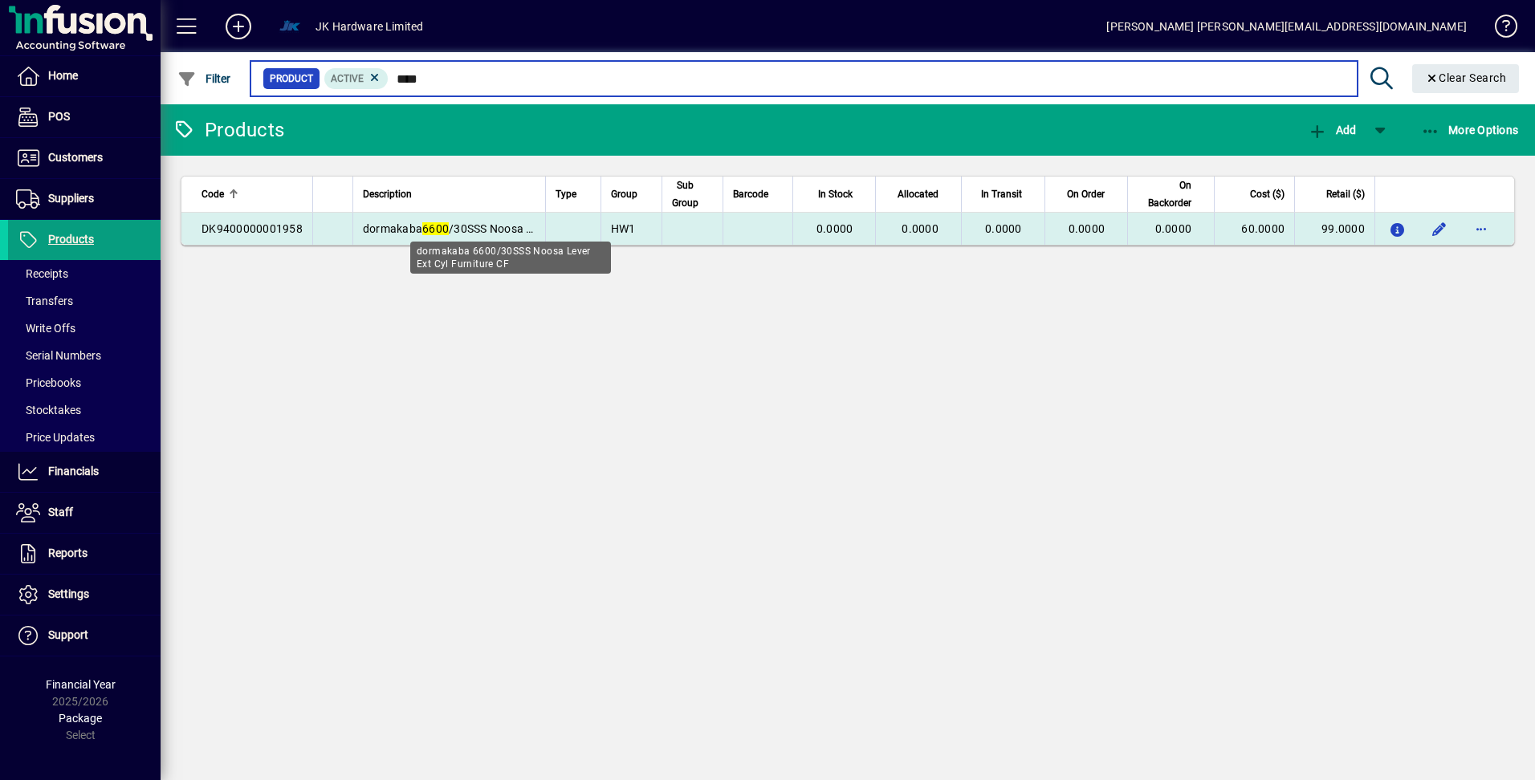 Image resolution: width=1535 pixels, height=780 pixels. I want to click on span: Financials, so click(73, 471).